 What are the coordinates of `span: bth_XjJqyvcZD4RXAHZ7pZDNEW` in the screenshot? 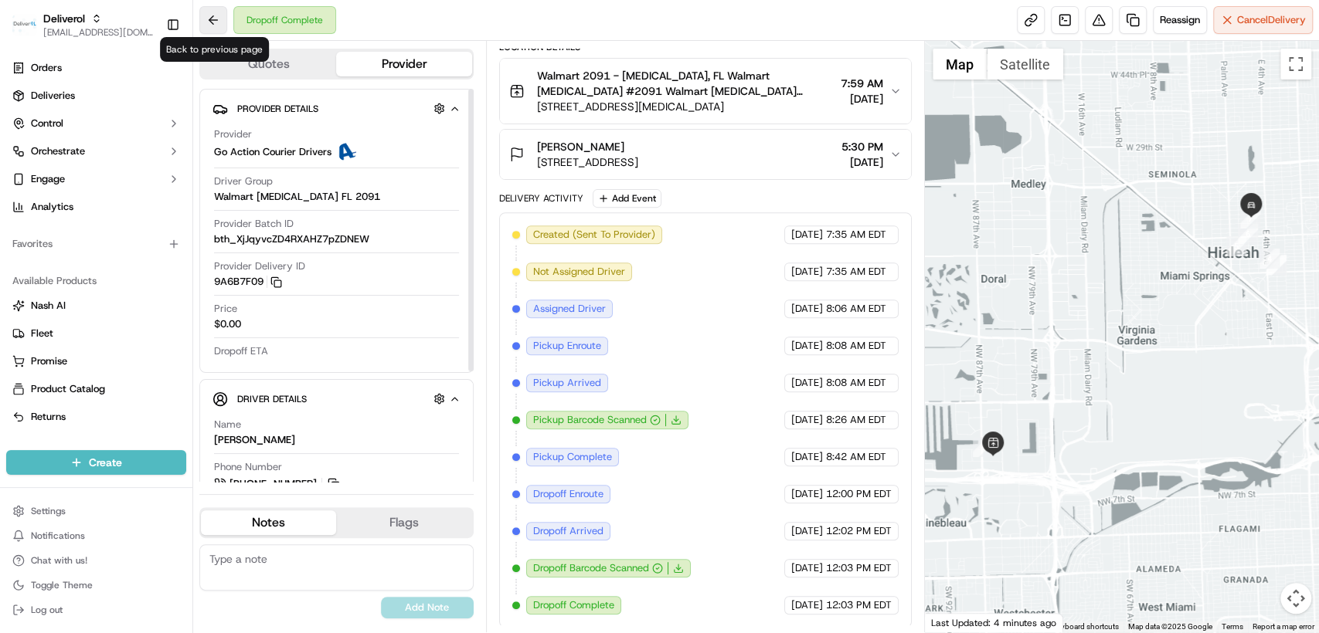 It's located at (291, 239).